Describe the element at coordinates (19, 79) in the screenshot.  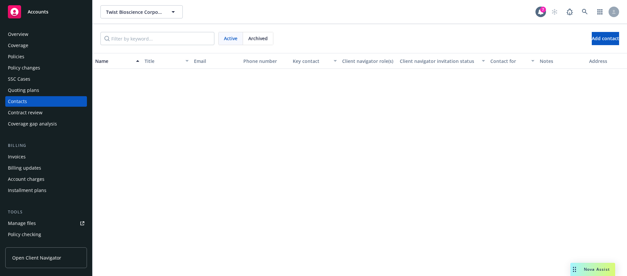
I see `div: SSC Cases` at that location.